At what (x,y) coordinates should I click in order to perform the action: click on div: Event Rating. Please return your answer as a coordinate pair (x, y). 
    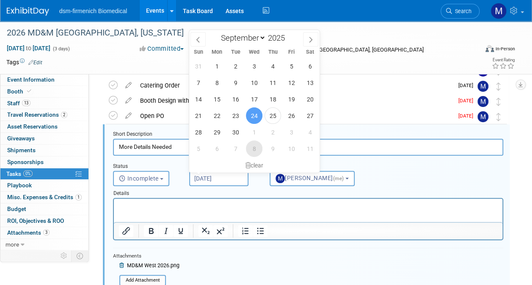
    Looking at the image, I should click on (503, 60).